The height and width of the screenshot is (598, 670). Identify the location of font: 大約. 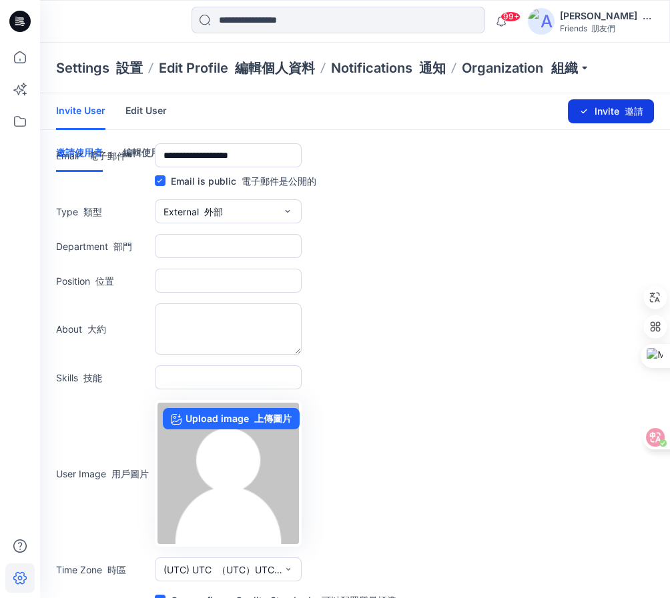
(97, 329).